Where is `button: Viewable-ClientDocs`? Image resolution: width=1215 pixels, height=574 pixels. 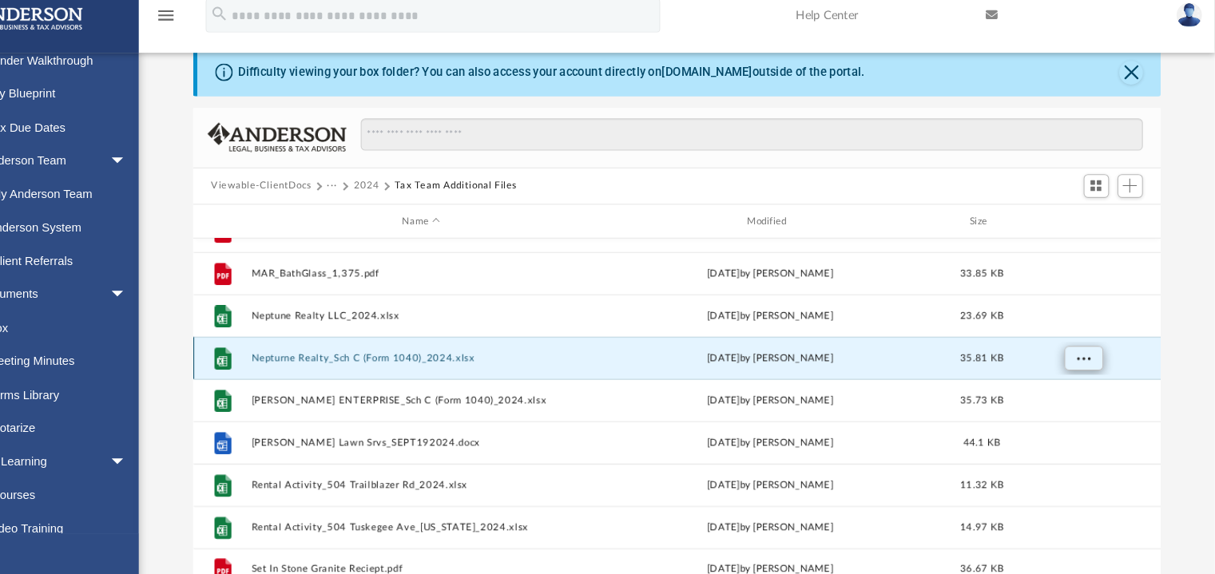 button: Viewable-ClientDocs is located at coordinates (315, 193).